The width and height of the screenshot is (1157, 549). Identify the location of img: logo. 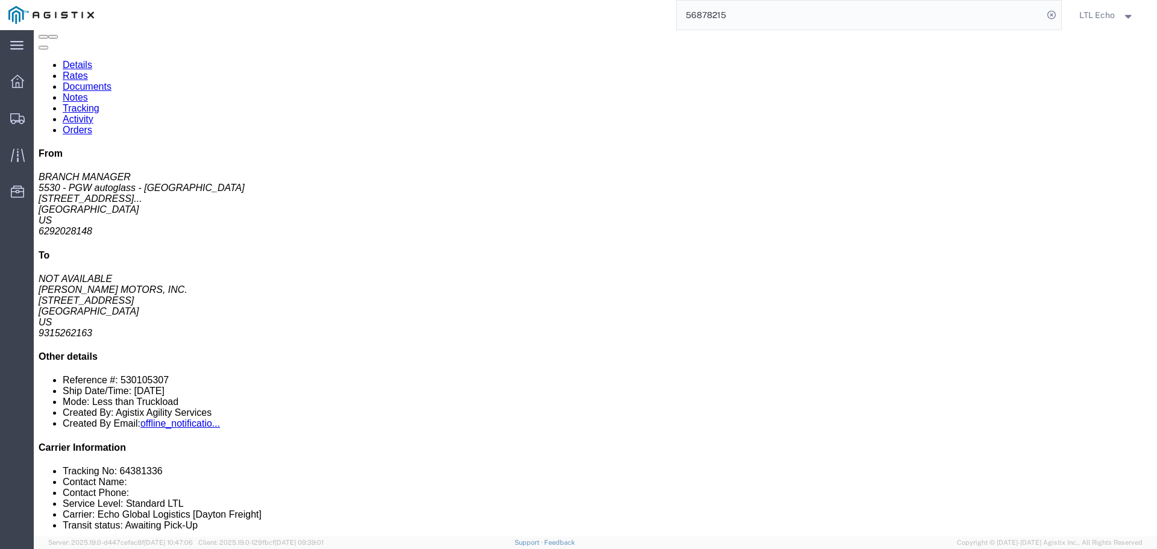
(51, 15).